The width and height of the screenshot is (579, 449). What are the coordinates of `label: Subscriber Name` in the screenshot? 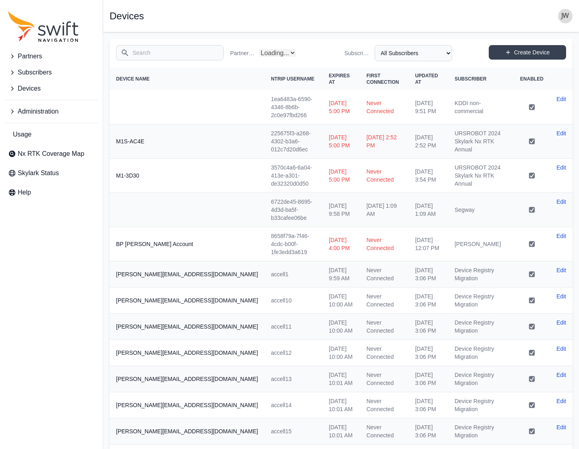 It's located at (358, 53).